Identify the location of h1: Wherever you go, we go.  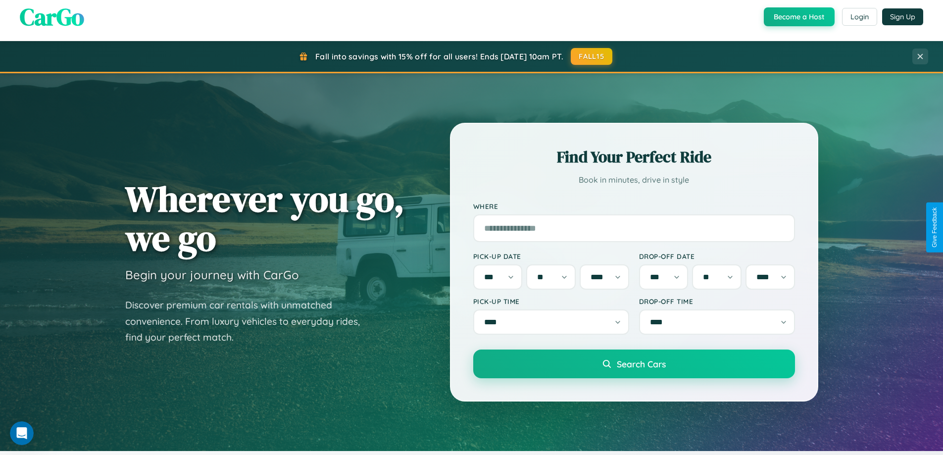
(265, 218).